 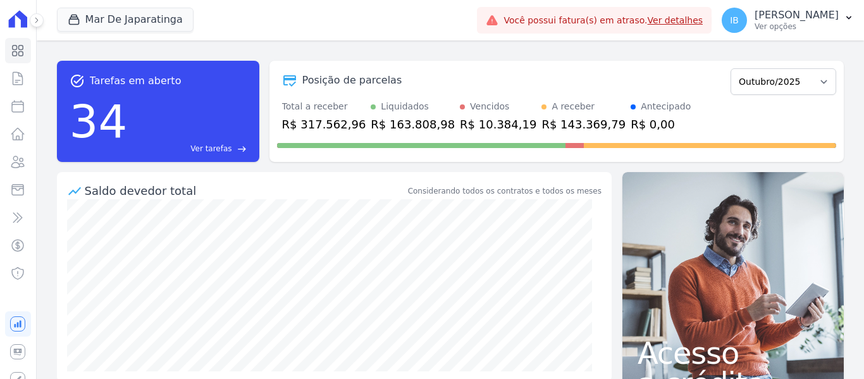 What do you see at coordinates (498, 124) in the screenshot?
I see `div: R$ 10.384,19` at bounding box center [498, 124].